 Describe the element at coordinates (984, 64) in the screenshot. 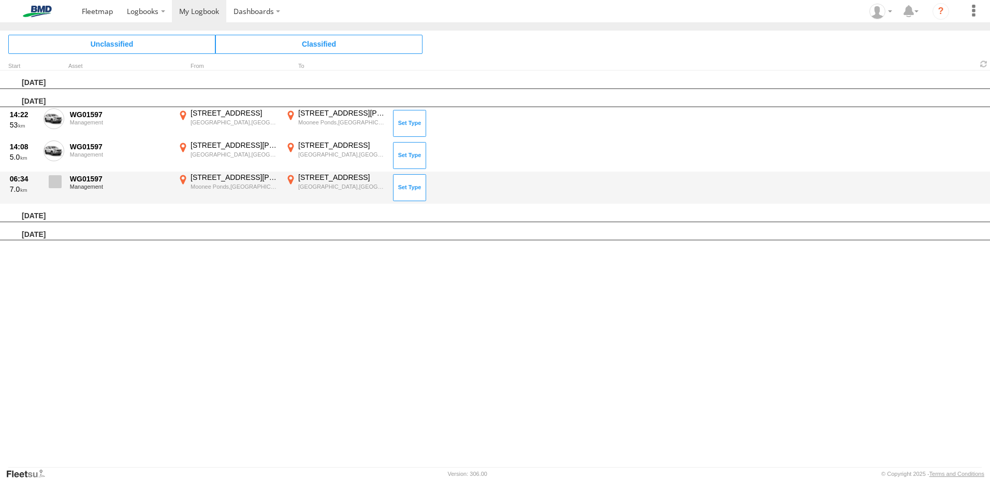

I see `span: Refresh` at that location.